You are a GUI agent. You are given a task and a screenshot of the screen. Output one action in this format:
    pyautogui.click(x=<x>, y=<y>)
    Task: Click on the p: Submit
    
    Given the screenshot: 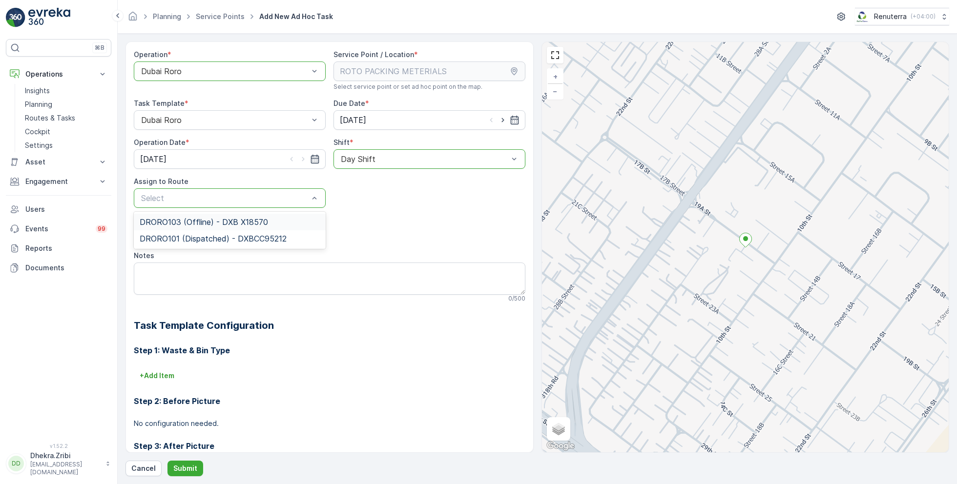 What is the action you would take?
    pyautogui.click(x=185, y=469)
    